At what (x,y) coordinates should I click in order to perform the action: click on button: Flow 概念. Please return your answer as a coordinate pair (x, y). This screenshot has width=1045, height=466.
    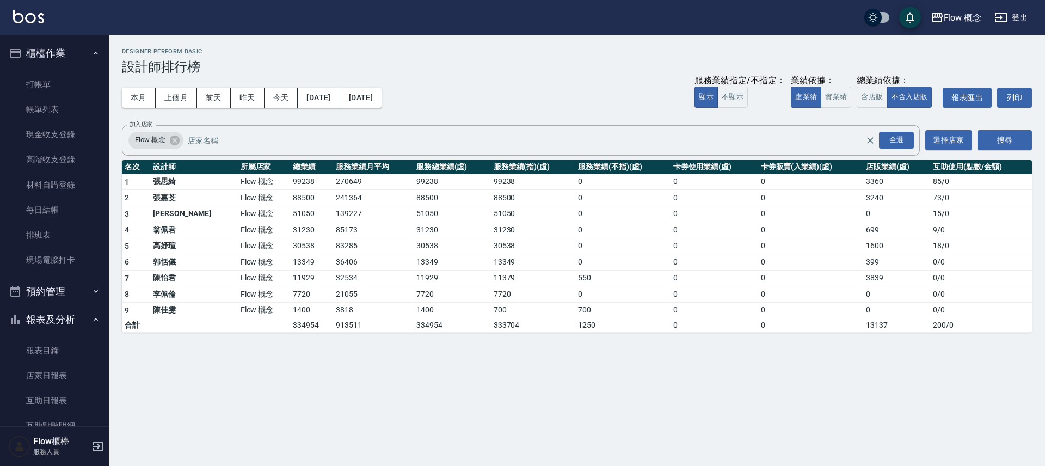
    Looking at the image, I should click on (956, 17).